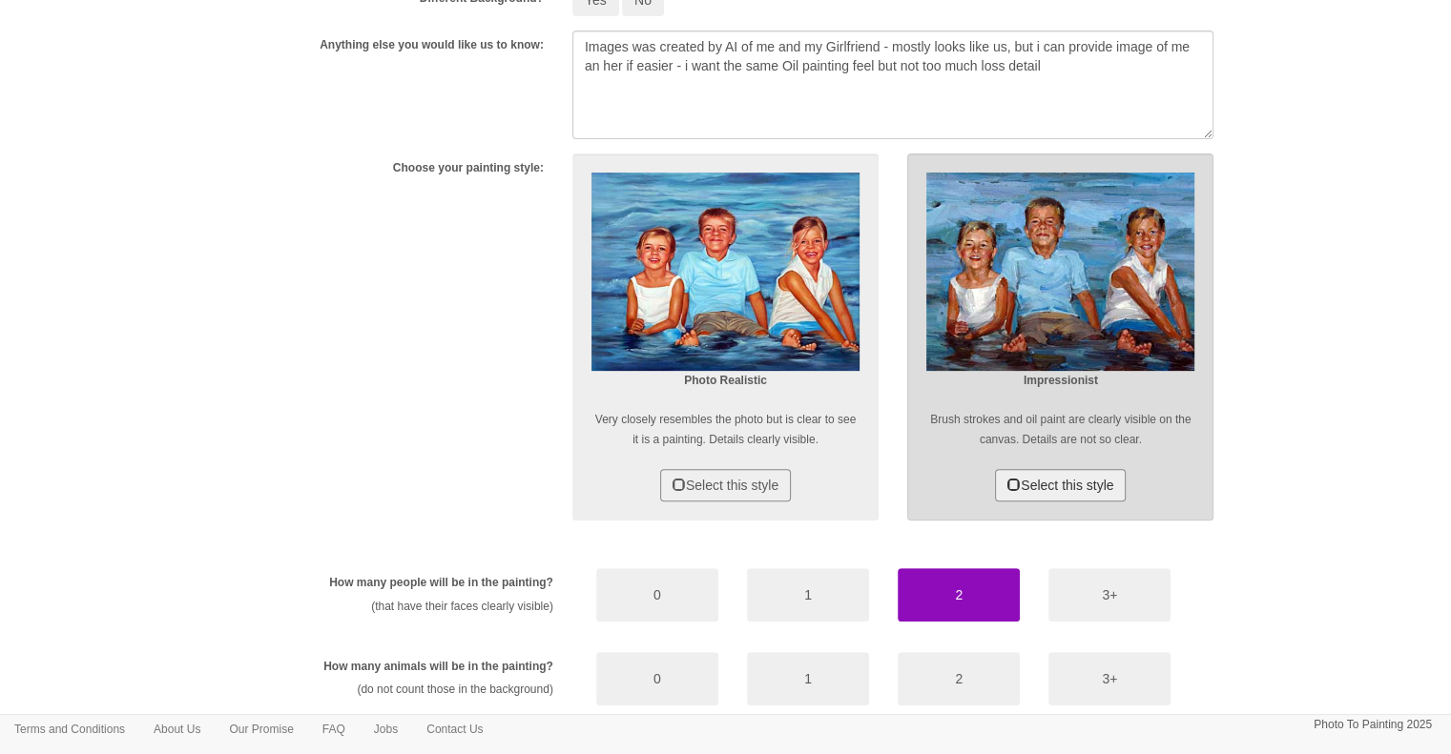 The width and height of the screenshot is (1451, 754). What do you see at coordinates (176, 730) in the screenshot?
I see `a: About Us` at bounding box center [176, 730].